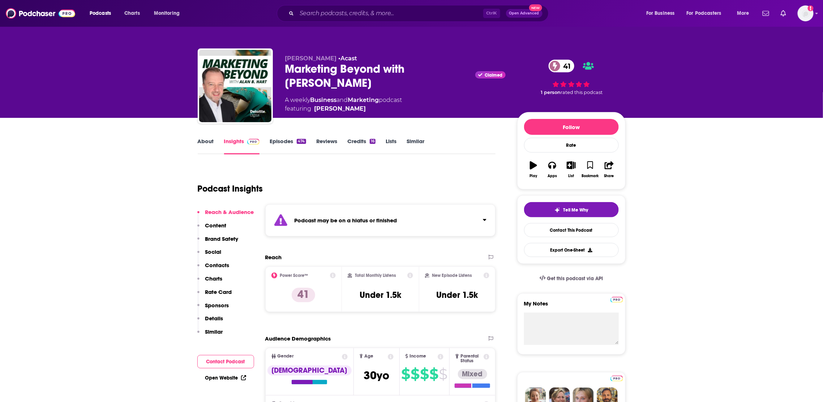 This screenshot has height=402, width=823. I want to click on div: 16, so click(373, 141).